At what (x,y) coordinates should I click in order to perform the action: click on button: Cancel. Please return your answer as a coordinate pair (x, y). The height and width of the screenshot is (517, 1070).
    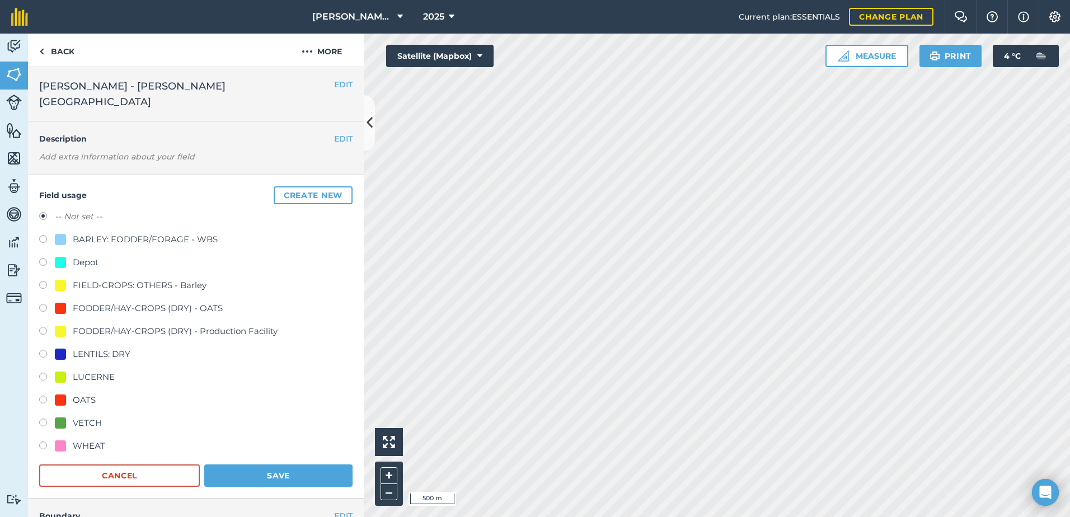
    Looking at the image, I should click on (119, 476).